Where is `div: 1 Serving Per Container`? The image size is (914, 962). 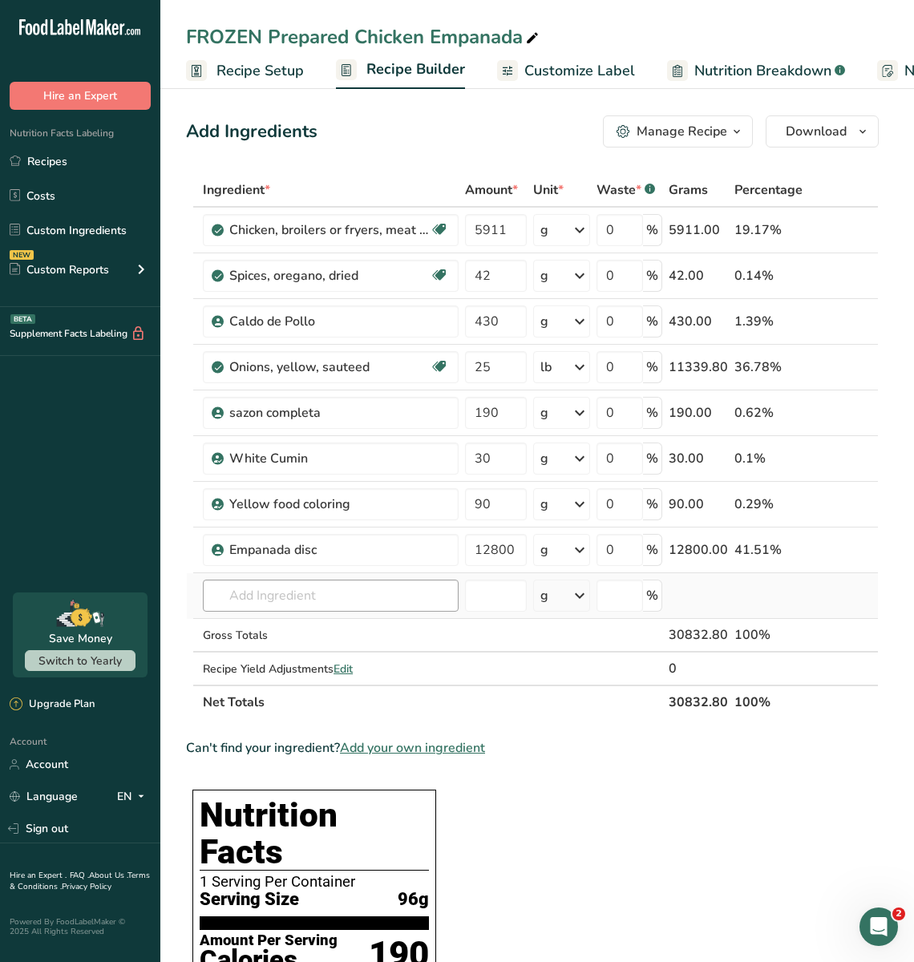 div: 1 Serving Per Container is located at coordinates (314, 882).